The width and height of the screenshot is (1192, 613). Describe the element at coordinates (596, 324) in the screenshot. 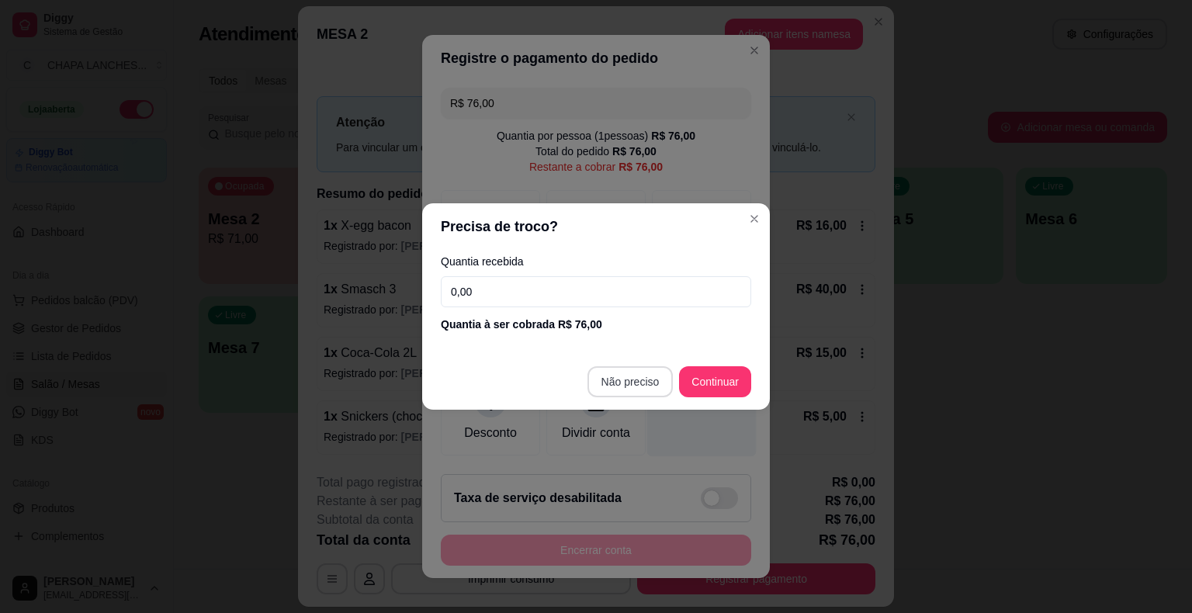

I see `div: Quantia à ser cobrada R$ 76,00` at that location.